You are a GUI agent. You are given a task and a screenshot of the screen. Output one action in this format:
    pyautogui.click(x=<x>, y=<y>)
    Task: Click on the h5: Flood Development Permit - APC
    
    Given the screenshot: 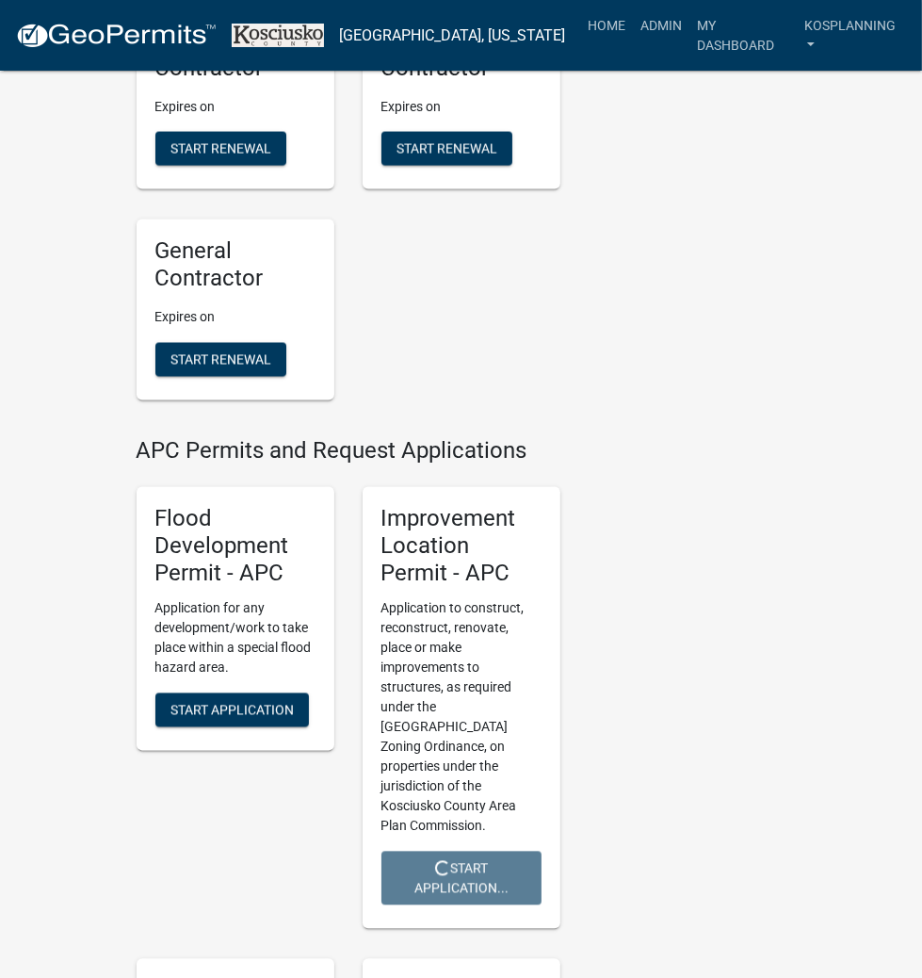 What is the action you would take?
    pyautogui.click(x=235, y=546)
    